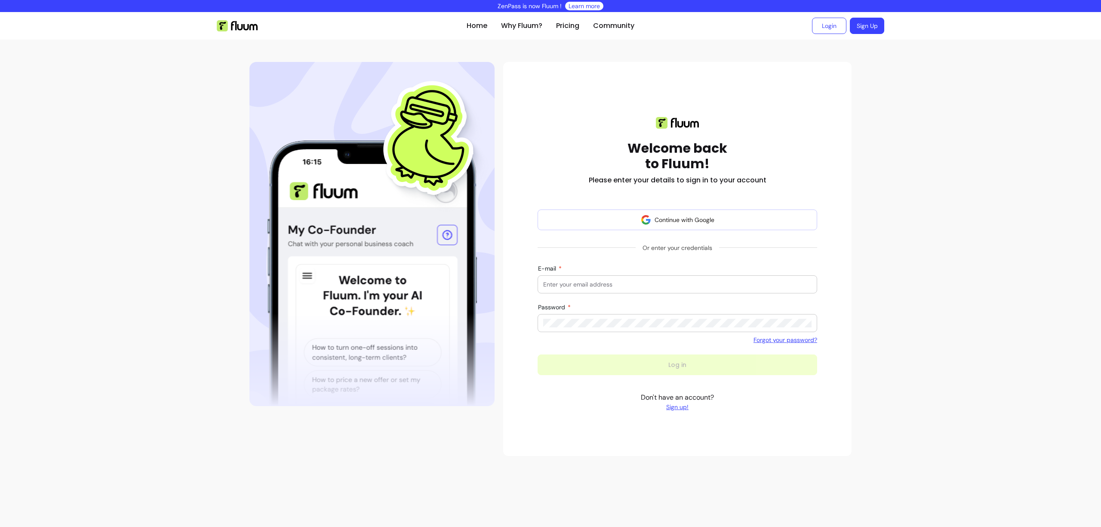 The width and height of the screenshot is (1101, 527). Describe the element at coordinates (529, 6) in the screenshot. I see `p: ZenPass is now Fluum !` at that location.